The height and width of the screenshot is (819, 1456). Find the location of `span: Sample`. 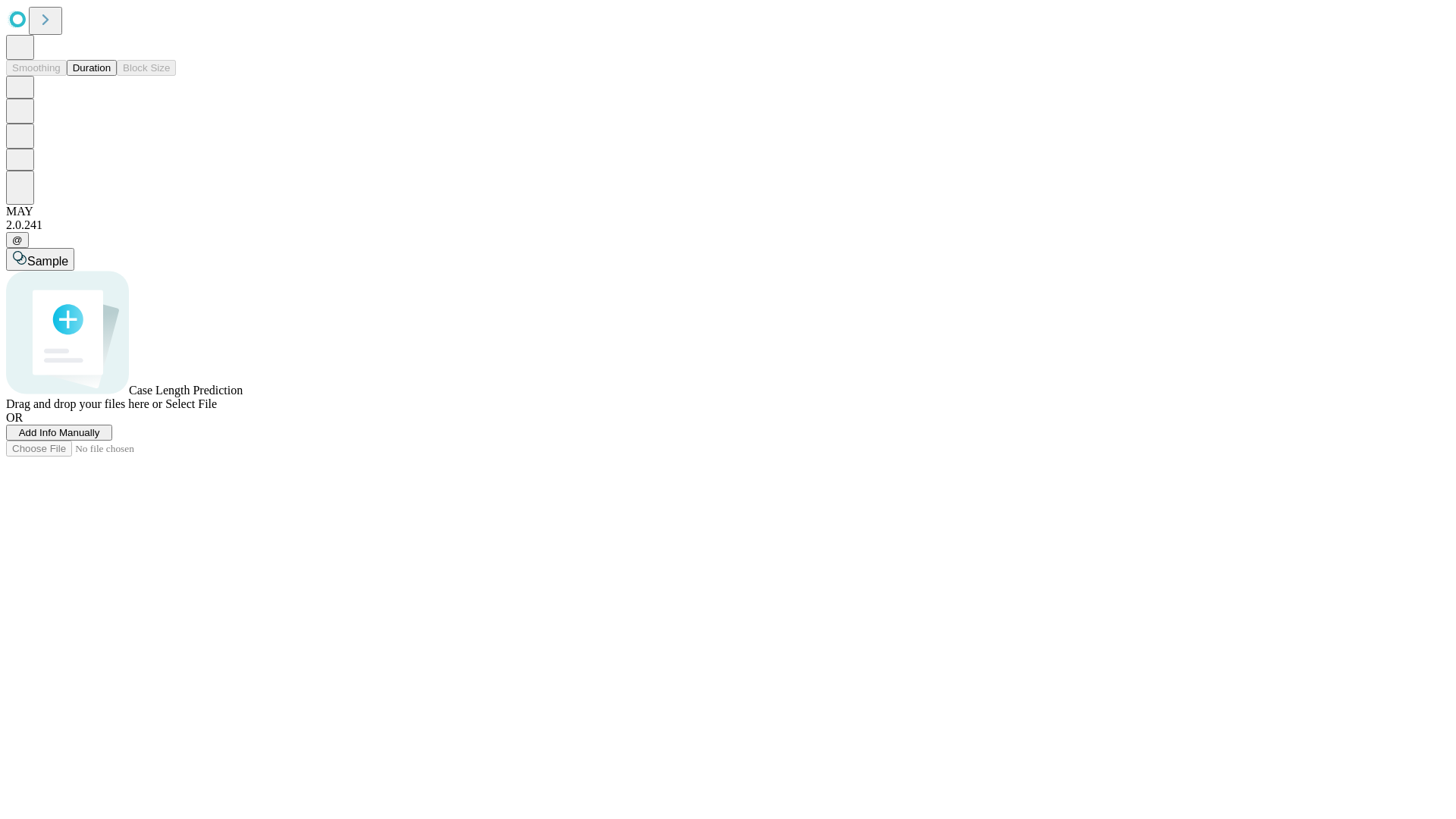

span: Sample is located at coordinates (47, 261).